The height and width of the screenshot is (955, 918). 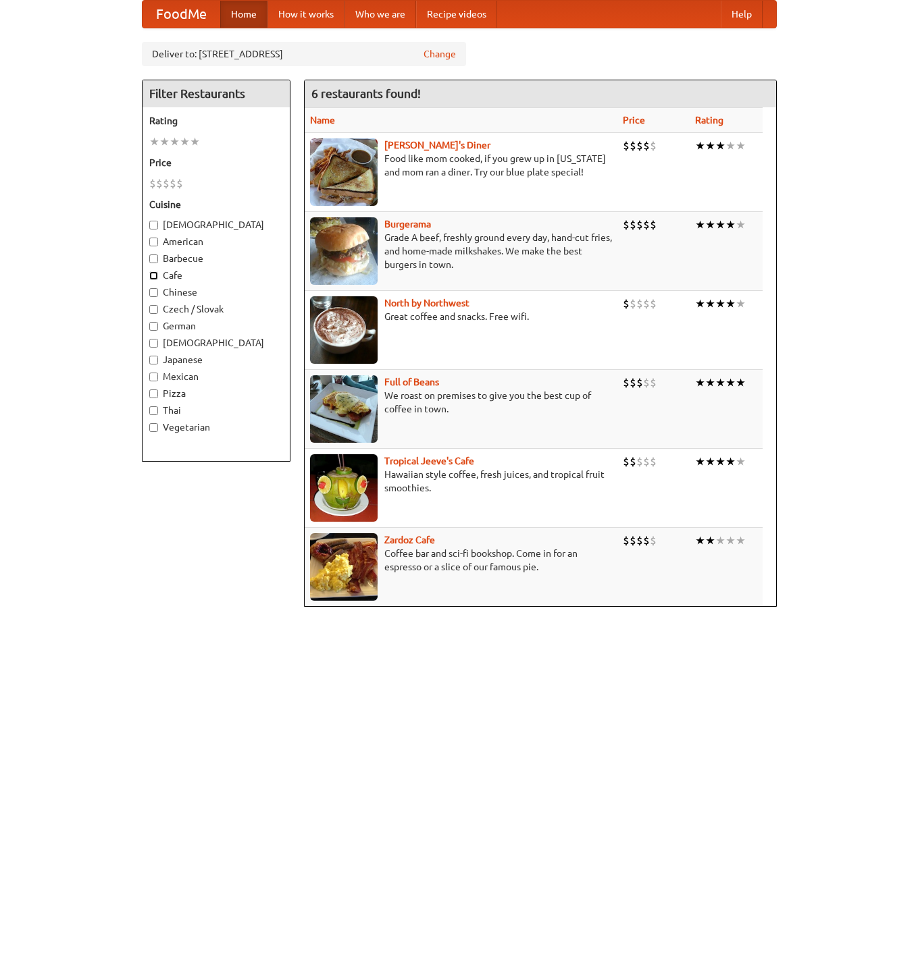 I want to click on input: Thai, so click(x=153, y=411).